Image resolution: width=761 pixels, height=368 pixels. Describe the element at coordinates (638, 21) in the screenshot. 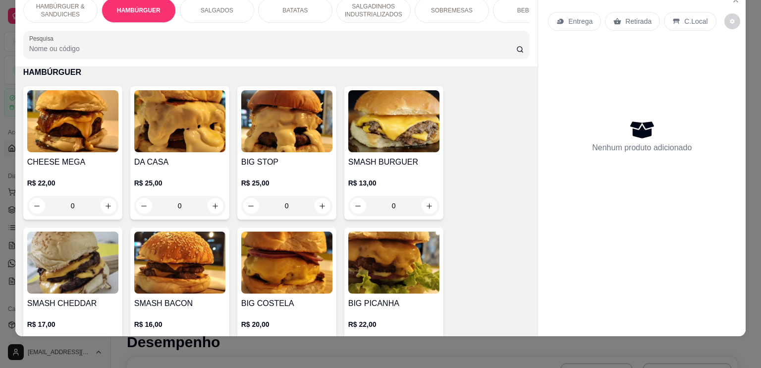

I see `p: Retirada` at that location.